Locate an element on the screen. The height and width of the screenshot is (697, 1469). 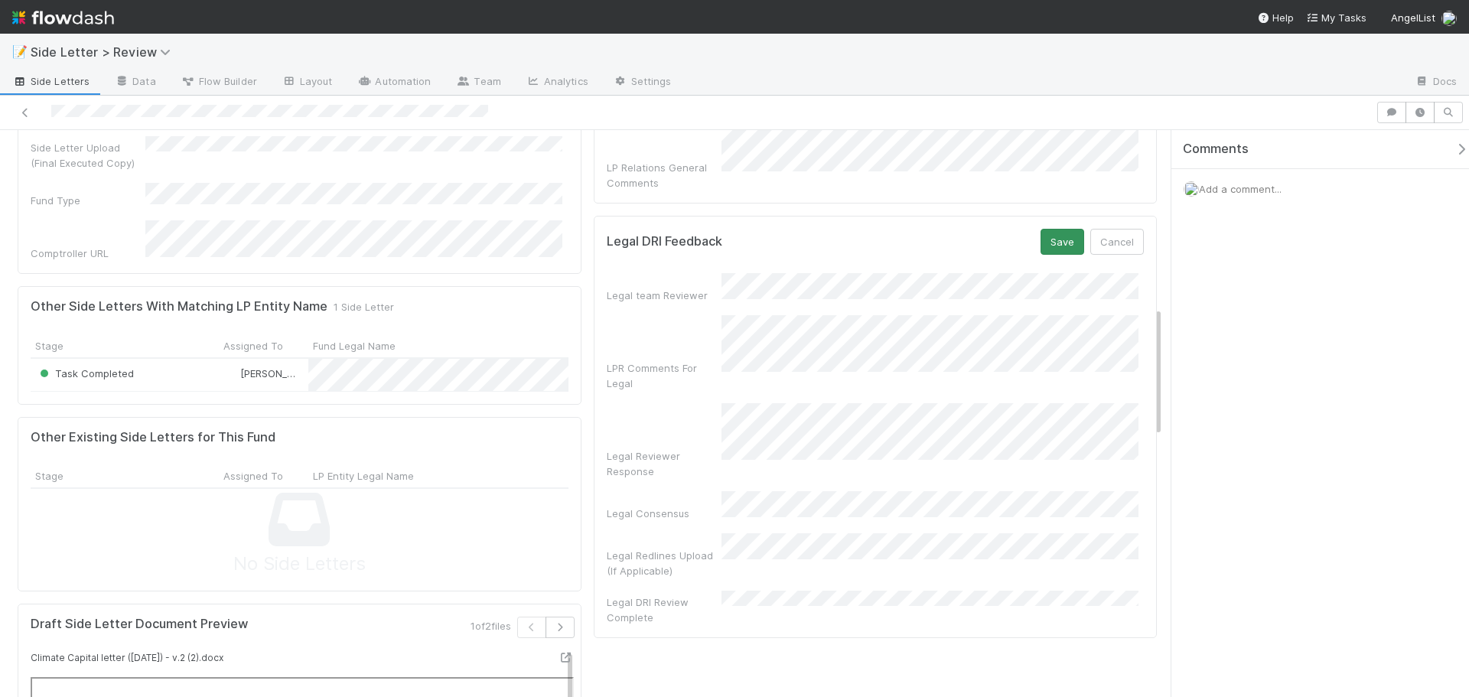
span: Fund Legal Name is located at coordinates (354, 346).